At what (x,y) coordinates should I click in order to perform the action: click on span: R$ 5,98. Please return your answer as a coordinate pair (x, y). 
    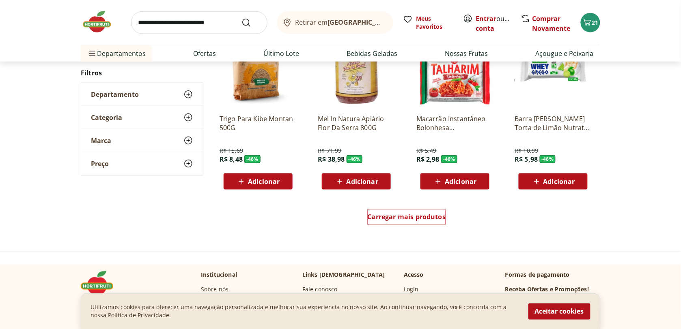
    Looking at the image, I should click on (526, 159).